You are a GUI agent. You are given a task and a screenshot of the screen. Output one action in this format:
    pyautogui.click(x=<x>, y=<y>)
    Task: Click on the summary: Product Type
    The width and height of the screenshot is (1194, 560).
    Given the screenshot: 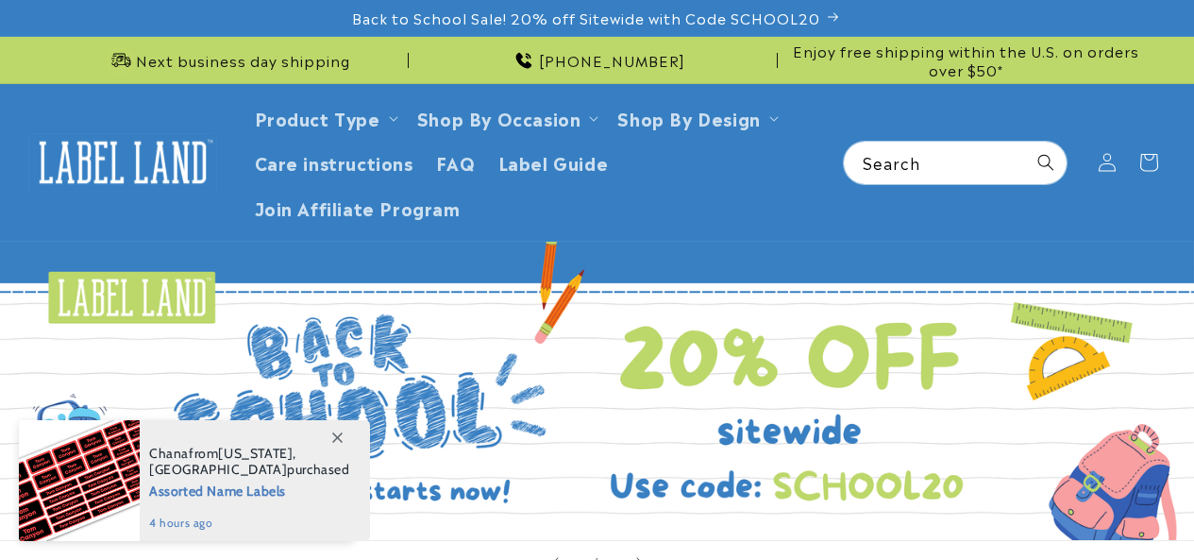 What is the action you would take?
    pyautogui.click(x=325, y=117)
    